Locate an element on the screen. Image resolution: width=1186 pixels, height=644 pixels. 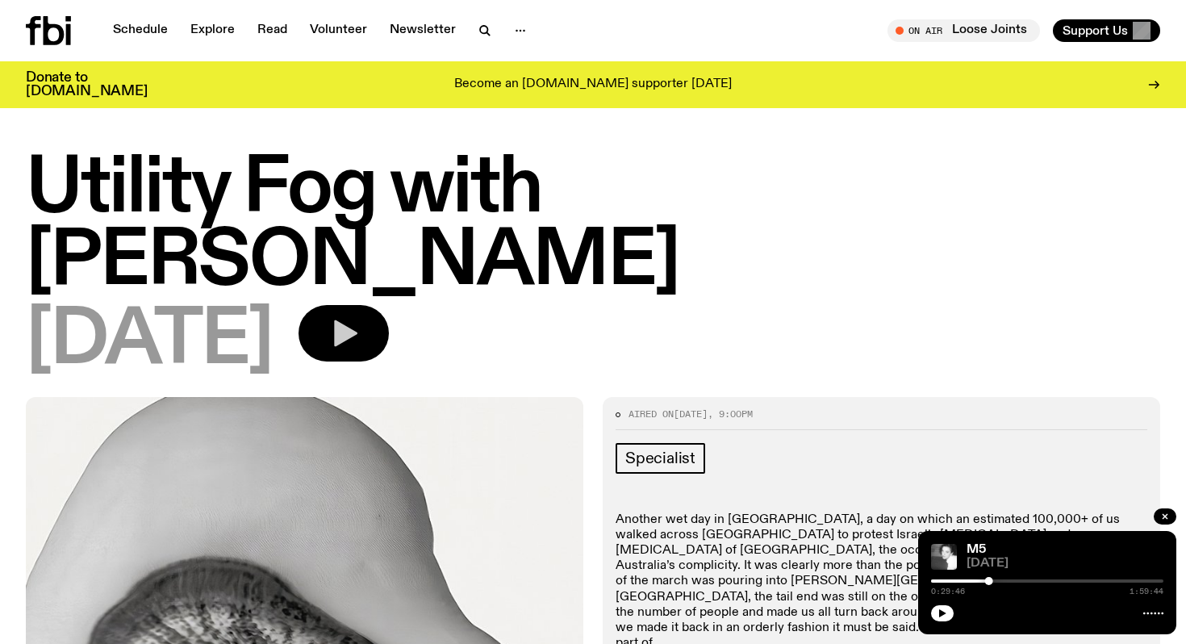
a: Explore is located at coordinates (212, 31).